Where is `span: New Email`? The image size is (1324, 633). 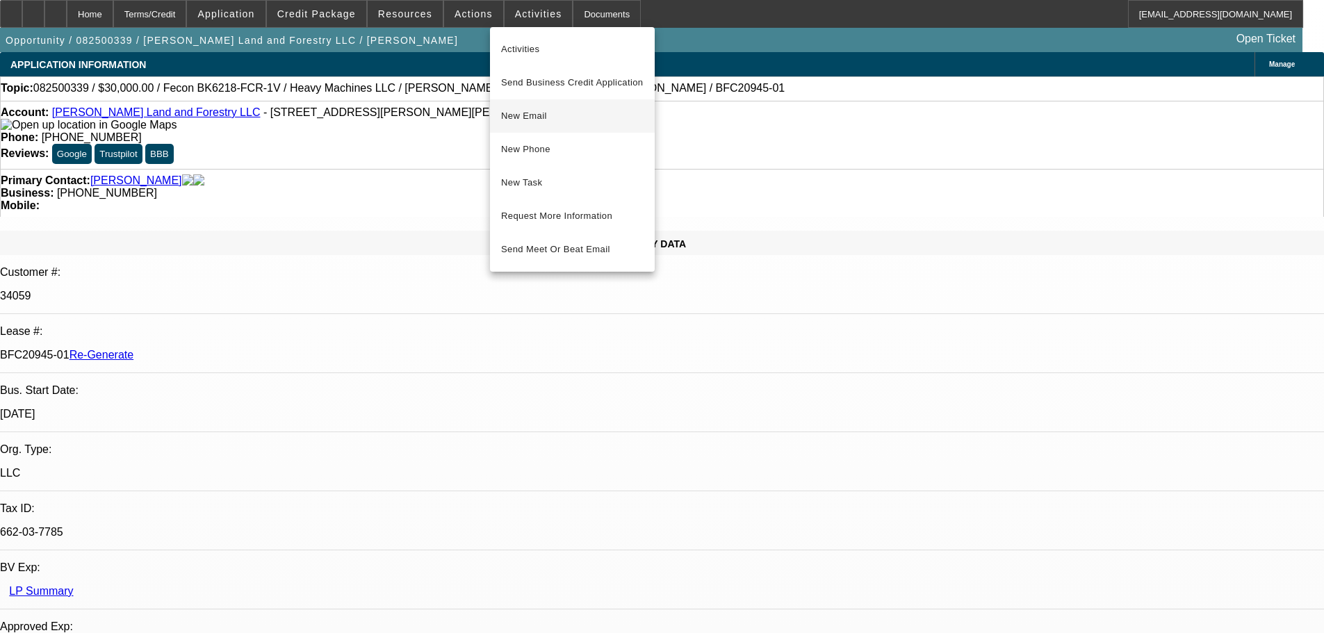
span: New Email is located at coordinates (572, 116).